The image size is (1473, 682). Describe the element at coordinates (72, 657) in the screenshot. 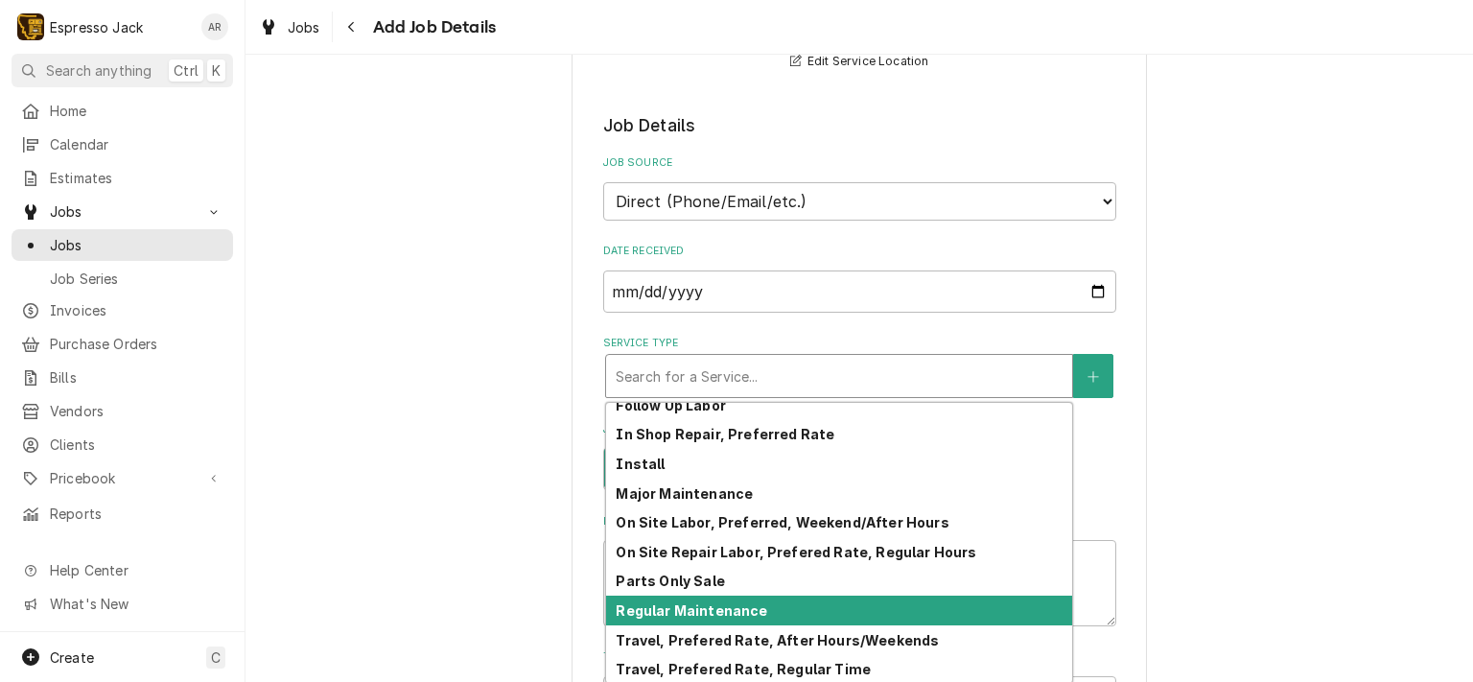

I see `span: Create` at that location.